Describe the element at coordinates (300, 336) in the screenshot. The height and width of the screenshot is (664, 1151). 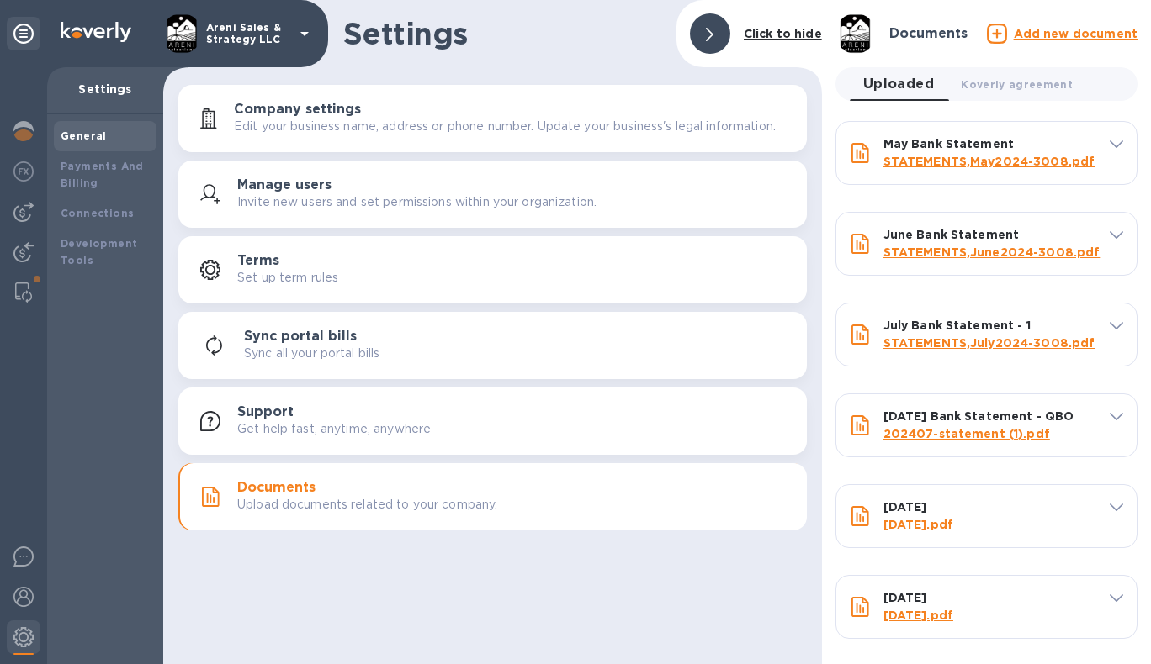
I see `h3: Sync portal bills` at that location.